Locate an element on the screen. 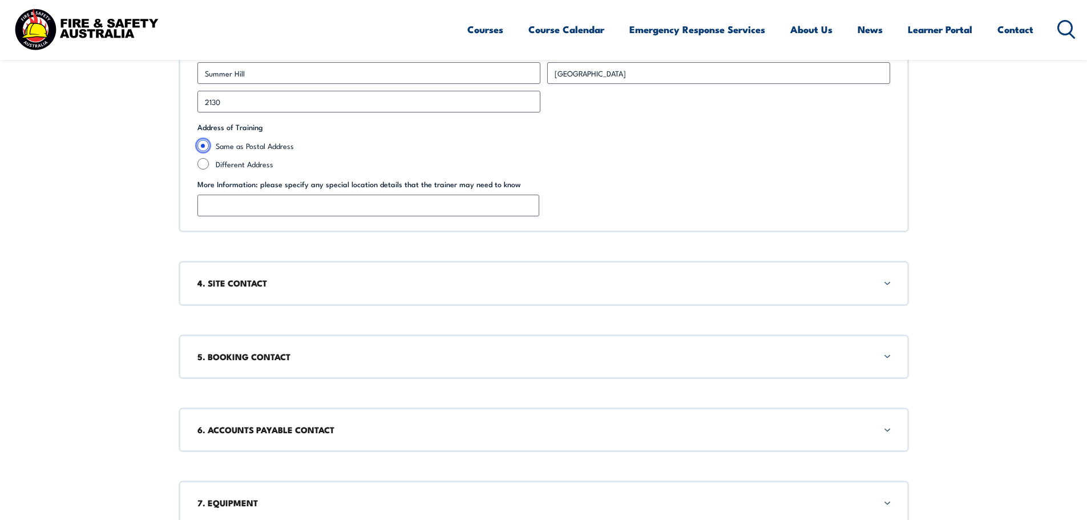 Image resolution: width=1087 pixels, height=520 pixels. a: Course Calendar is located at coordinates (566, 29).